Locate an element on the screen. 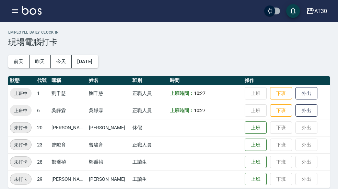  td: 1 is located at coordinates (42, 93).